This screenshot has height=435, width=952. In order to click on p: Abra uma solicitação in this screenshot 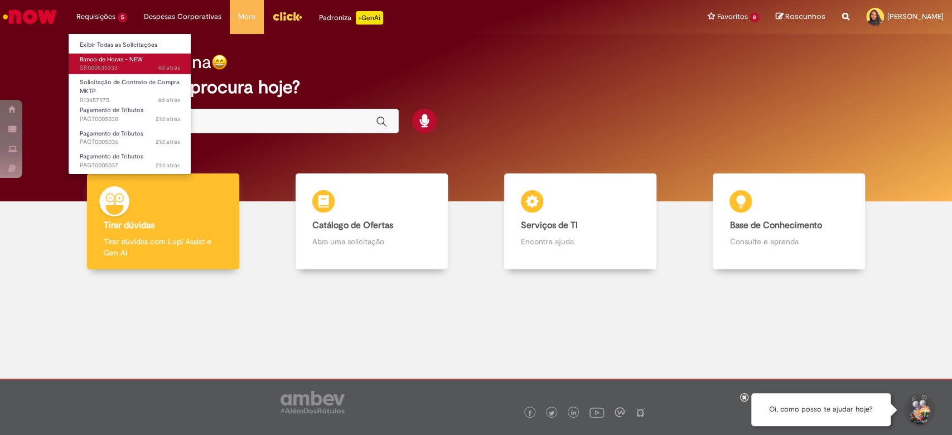, I will do `click(372, 242)`.